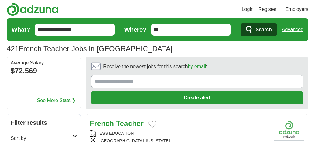 The height and width of the screenshot is (142, 315). Describe the element at coordinates (116, 124) in the screenshot. I see `a: French Teacher` at that location.